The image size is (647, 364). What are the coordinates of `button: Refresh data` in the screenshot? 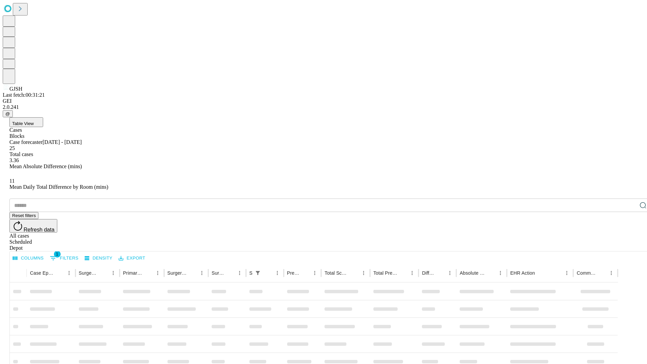 It's located at (33, 226).